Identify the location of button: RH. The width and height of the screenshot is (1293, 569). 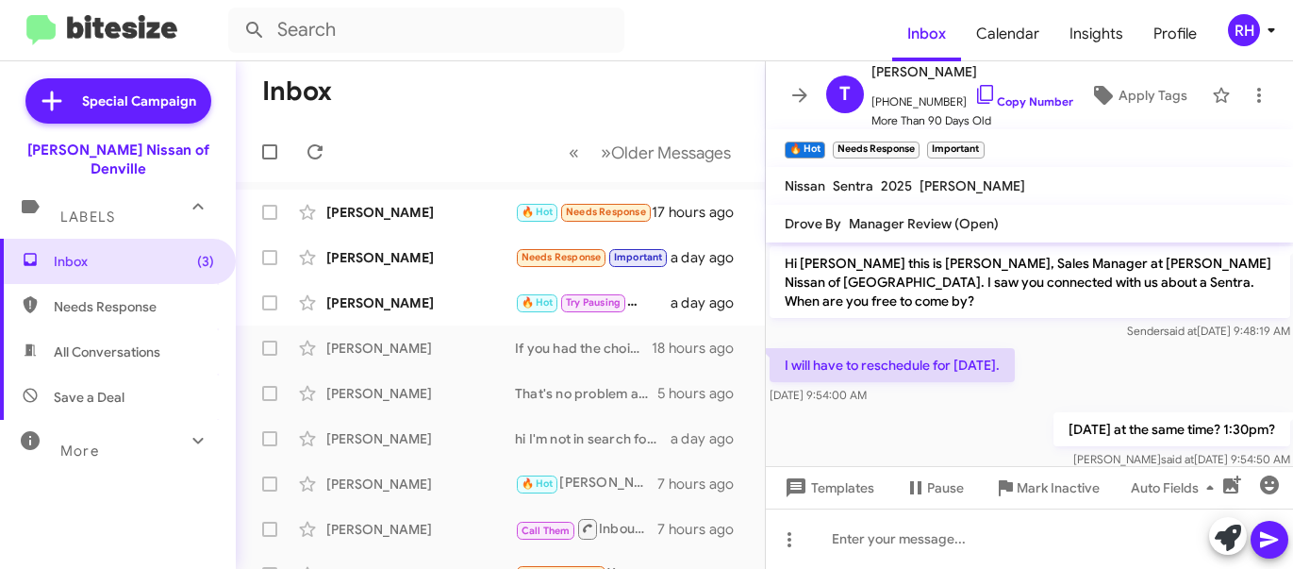
(1242, 30).